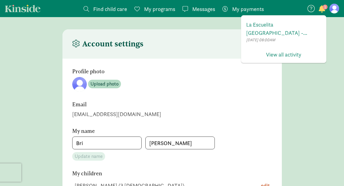  What do you see at coordinates (156, 131) in the screenshot?
I see `h6: My name` at bounding box center [156, 131].